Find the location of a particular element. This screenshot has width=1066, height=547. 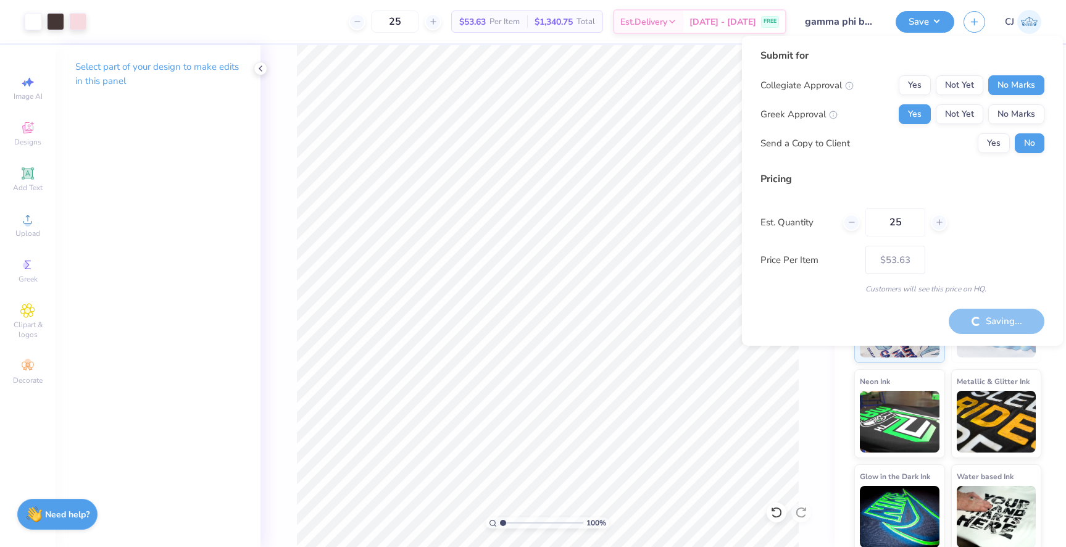

div: Customers will see this price on HQ. is located at coordinates (903, 289).